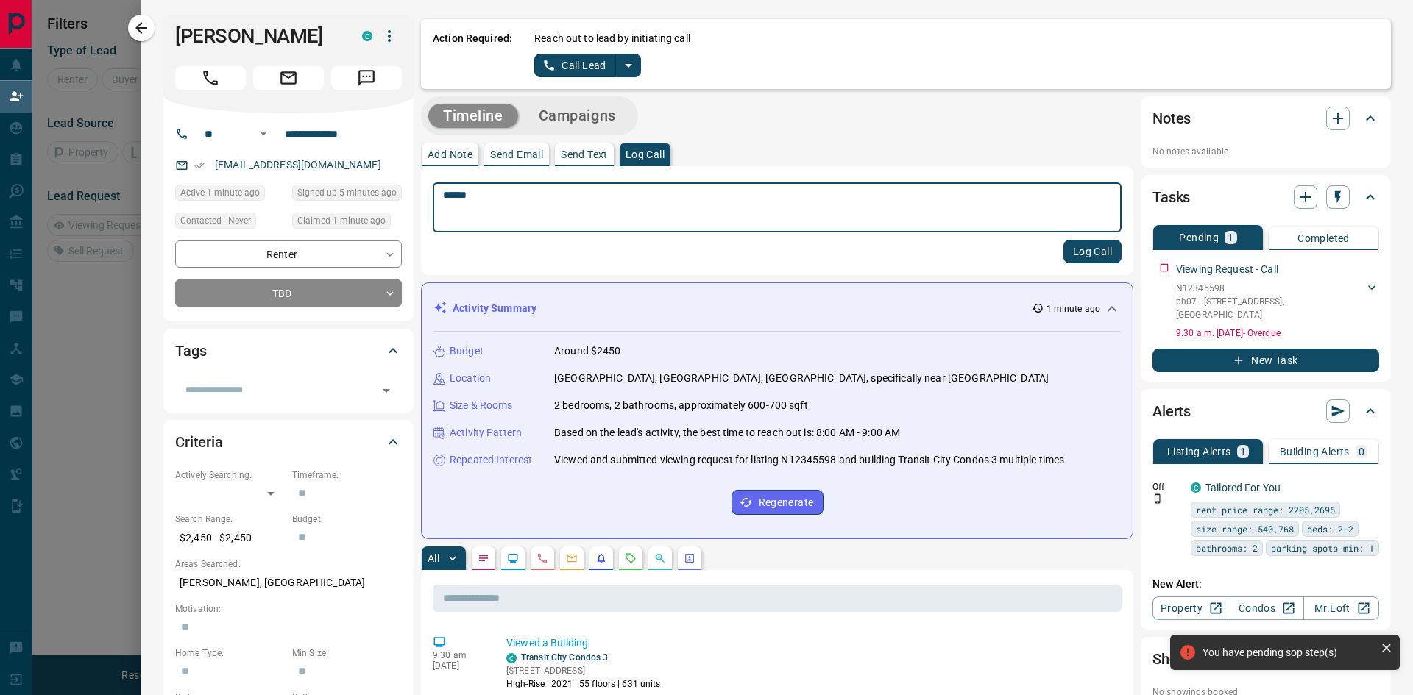 The height and width of the screenshot is (695, 1413). Describe the element at coordinates (347, 193) in the screenshot. I see `span: Signed up 5 minutes ago` at that location.